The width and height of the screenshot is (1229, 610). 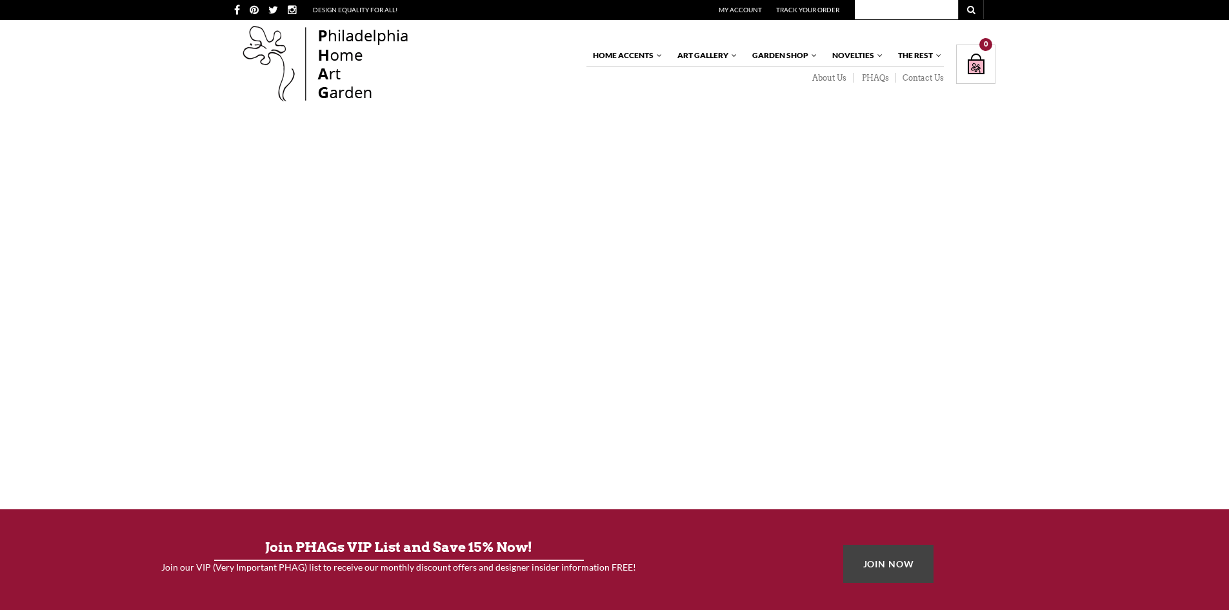 I want to click on a: JOIN NOW, so click(x=888, y=563).